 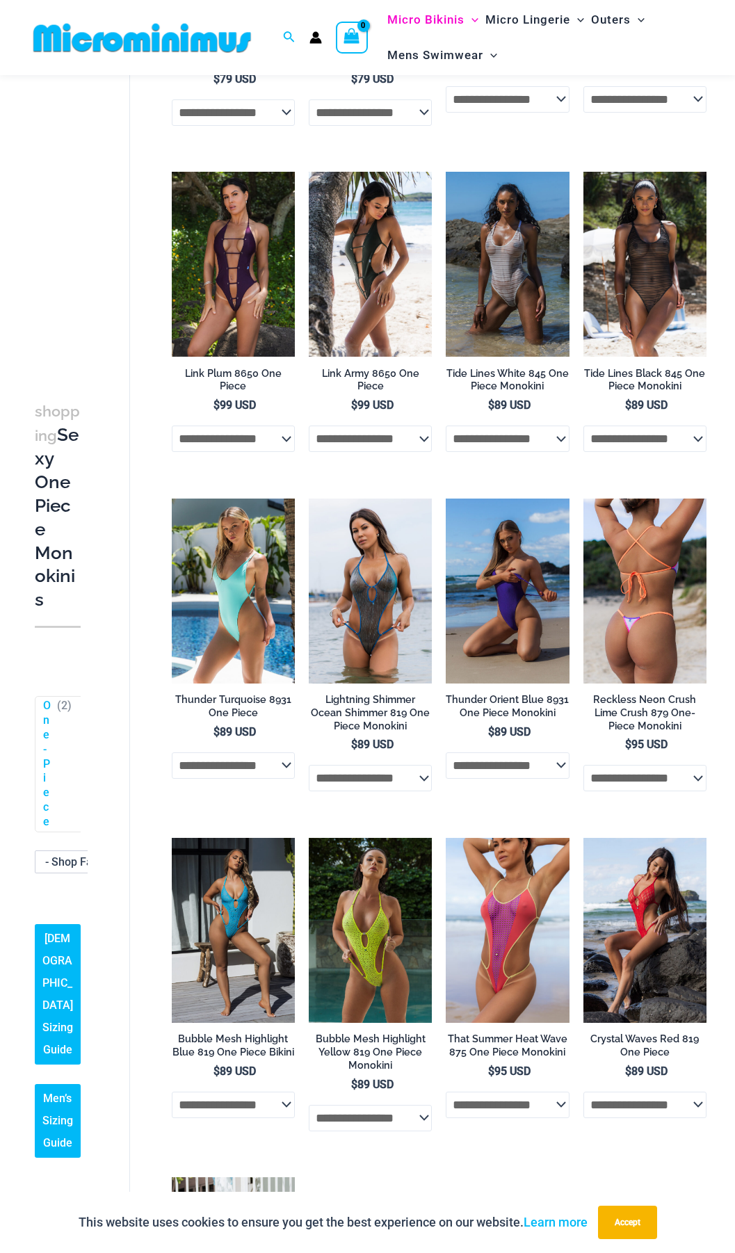 What do you see at coordinates (352, 38) in the screenshot?
I see `a: View Shopping Cart, empty` at bounding box center [352, 38].